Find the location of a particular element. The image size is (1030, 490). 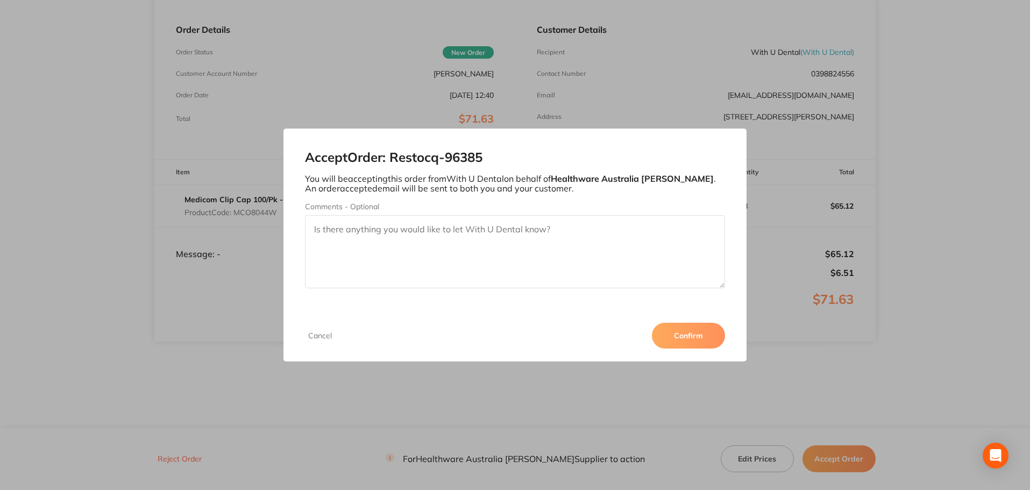

h2: Accept Order: Restocq- 96385 is located at coordinates (515, 158).